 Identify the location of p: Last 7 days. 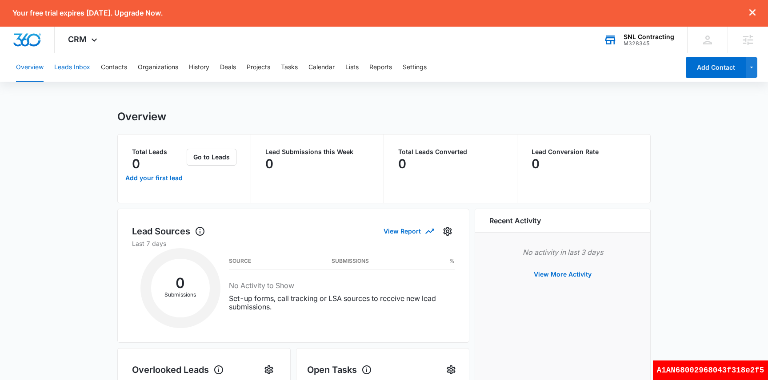
(293, 243).